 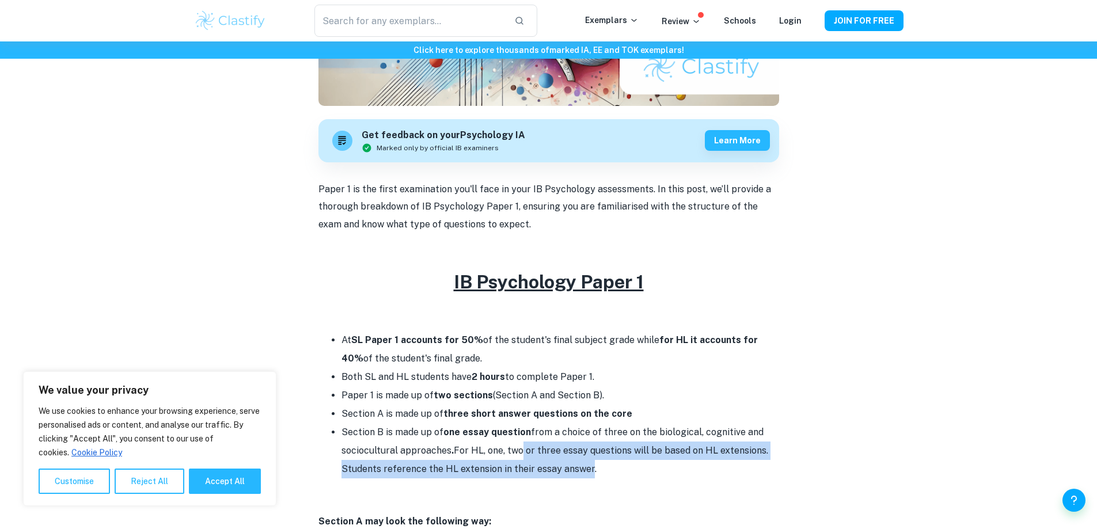 What do you see at coordinates (549, 282) in the screenshot?
I see `u: IB Psychology Paper 1` at bounding box center [549, 282].